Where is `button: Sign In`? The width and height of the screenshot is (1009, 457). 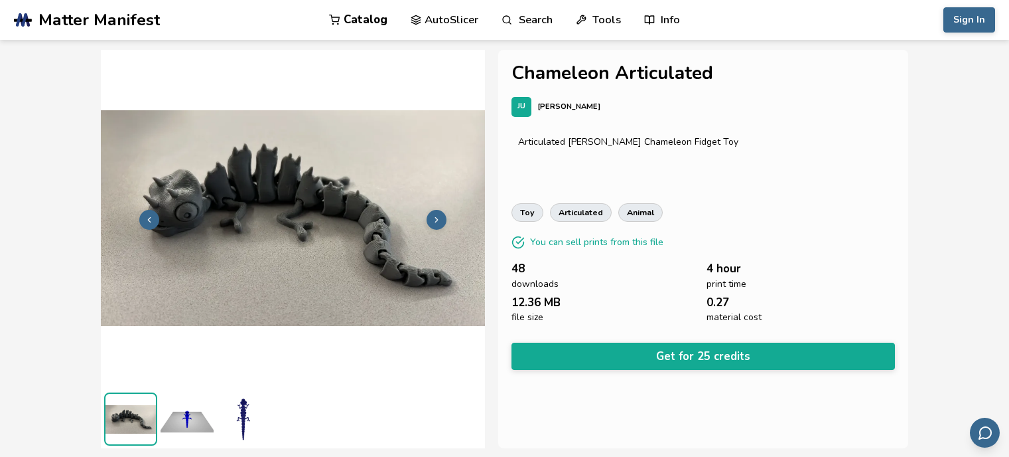
button: Sign In is located at coordinates (969, 20).